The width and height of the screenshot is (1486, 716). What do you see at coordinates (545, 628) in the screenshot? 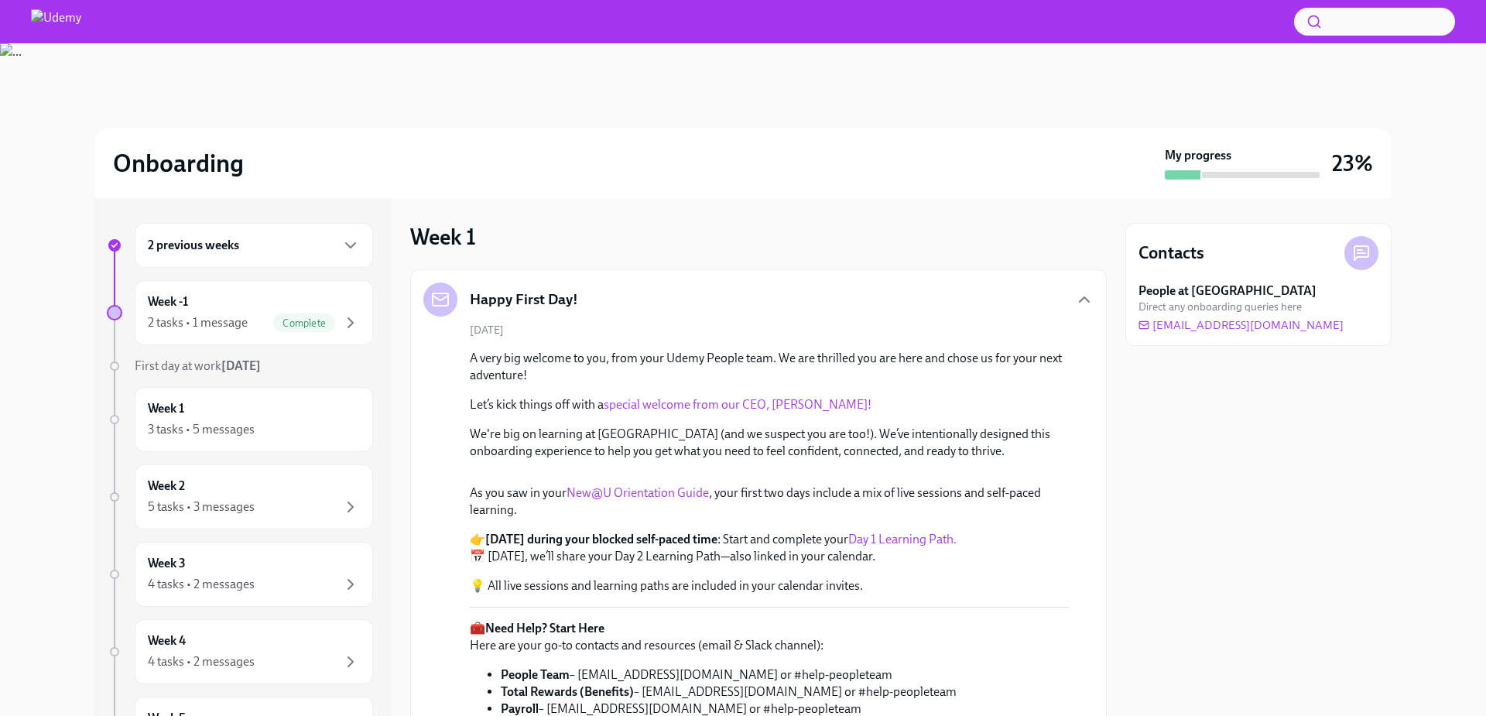
I see `strong: Need Help? Start Here` at bounding box center [545, 628].